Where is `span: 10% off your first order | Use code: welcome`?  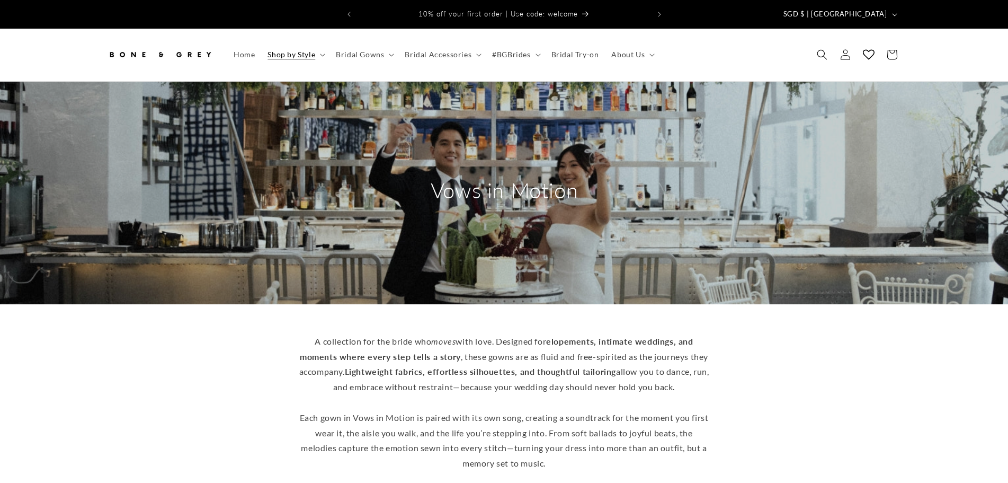 span: 10% off your first order | Use code: welcome is located at coordinates (498, 14).